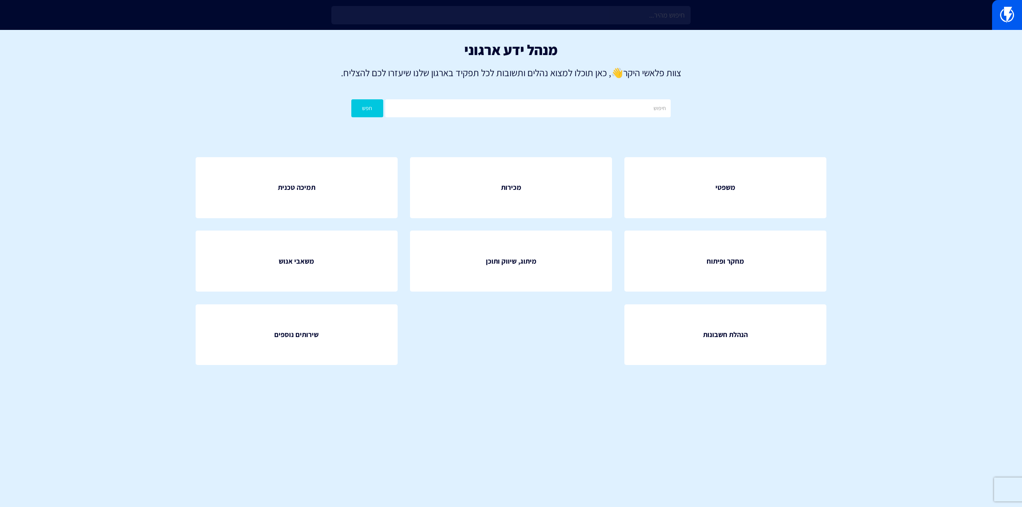 Image resolution: width=1022 pixels, height=507 pixels. Describe the element at coordinates (296, 261) in the screenshot. I see `span: משאבי אנוש` at that location.